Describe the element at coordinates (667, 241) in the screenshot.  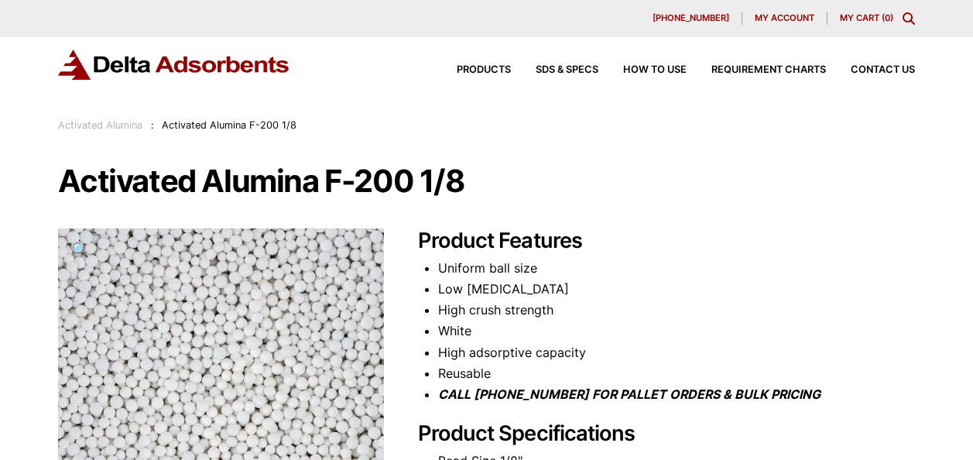
I see `h2: Product Features` at that location.